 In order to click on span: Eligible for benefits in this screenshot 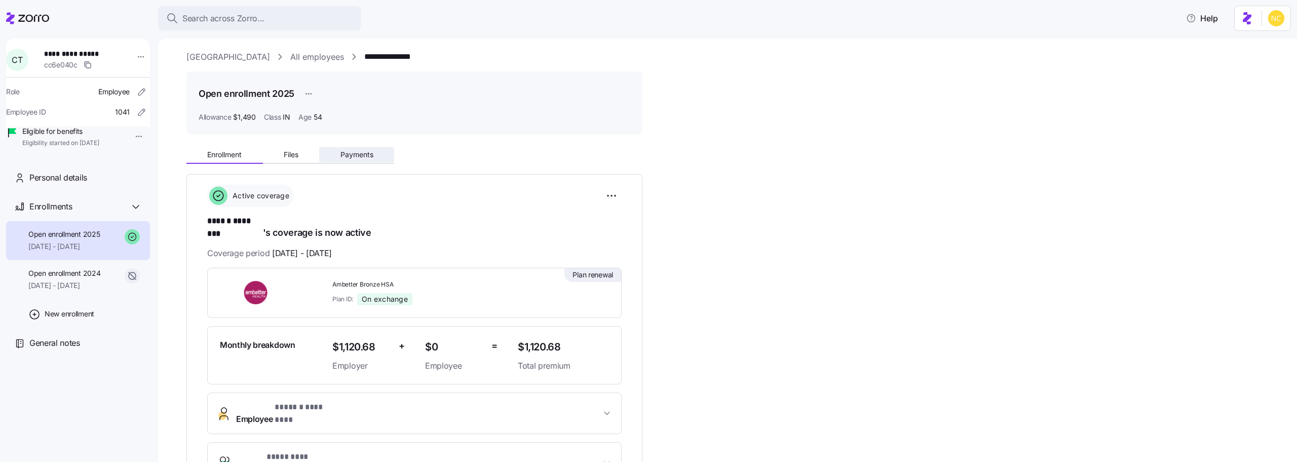, I will do `click(61, 131)`.